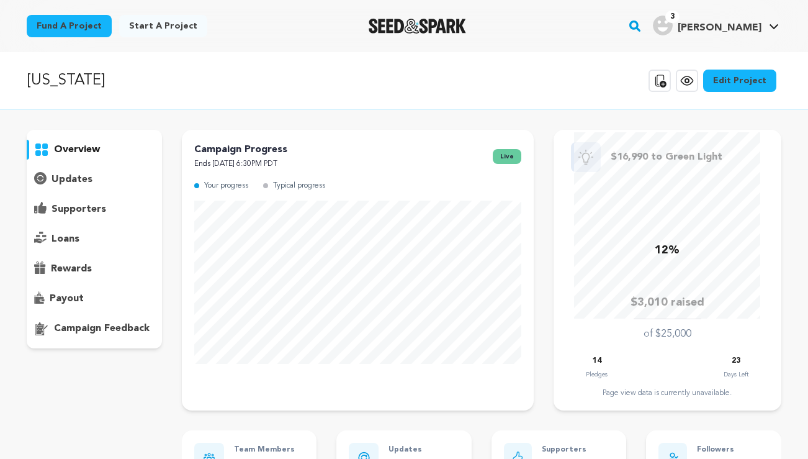  I want to click on p: rewards, so click(71, 269).